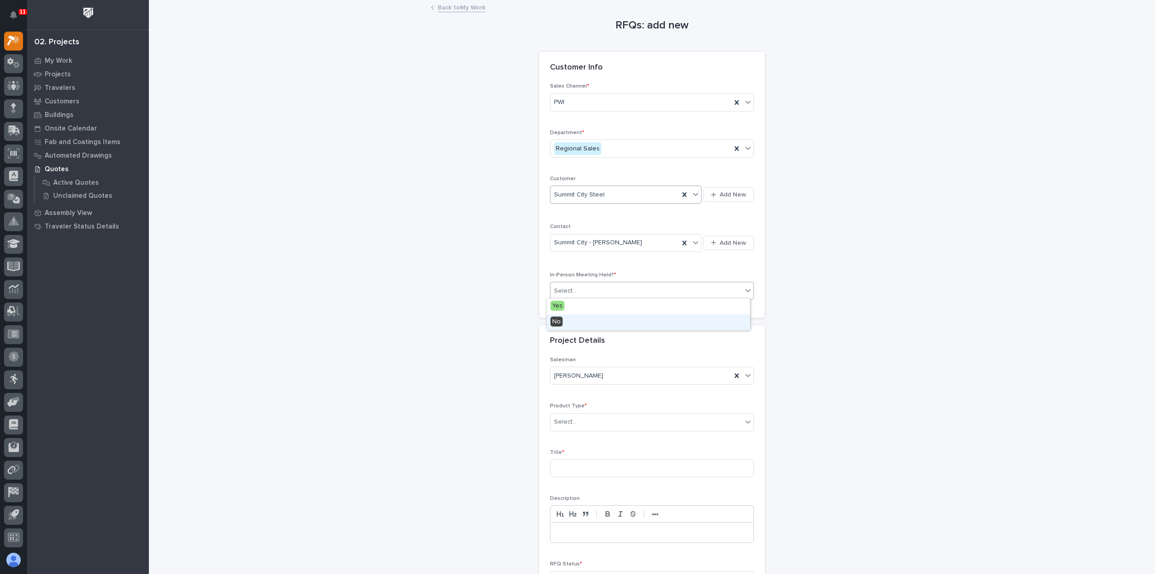 Image resolution: width=1155 pixels, height=574 pixels. Describe the element at coordinates (58, 61) in the screenshot. I see `p: My Work` at that location.